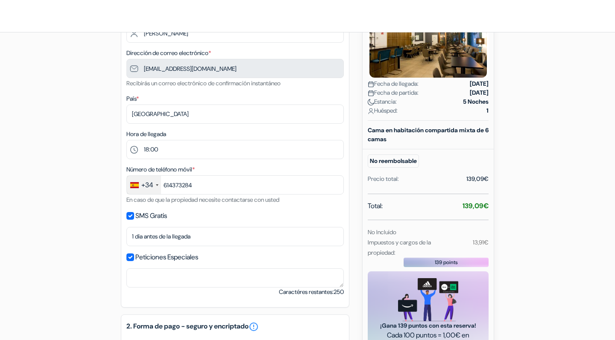 Image resolution: width=615 pixels, height=340 pixels. I want to click on small: No reembolsable, so click(393, 161).